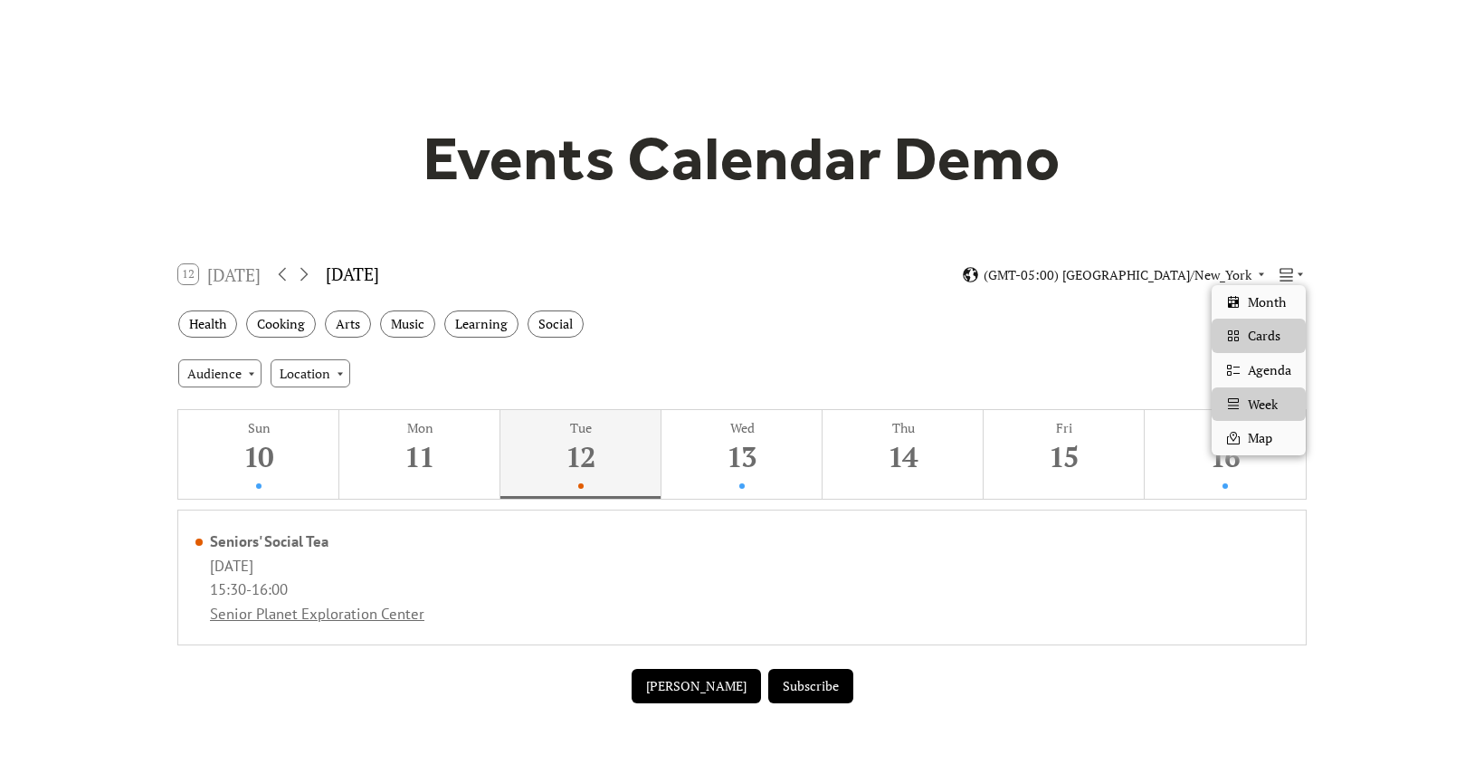  I want to click on span: Map, so click(1260, 438).